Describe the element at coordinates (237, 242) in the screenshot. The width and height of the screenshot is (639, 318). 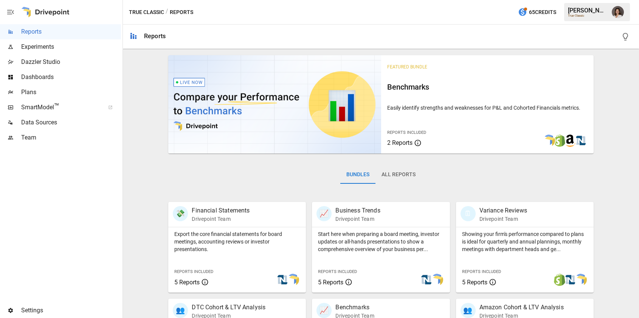
I see `p: Export the core financial statements for board meetings, accounting reviews or investor presentat...` at that location.